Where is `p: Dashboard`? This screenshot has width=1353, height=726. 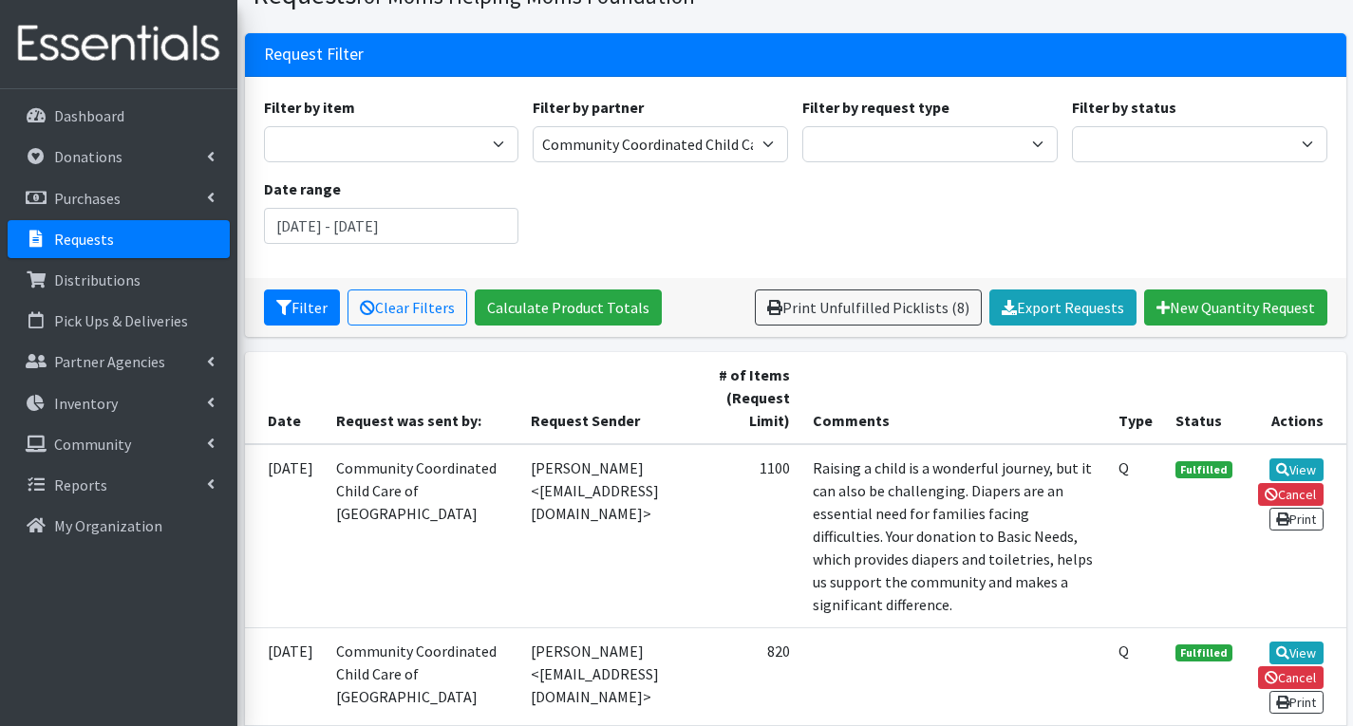
p: Dashboard is located at coordinates (89, 116).